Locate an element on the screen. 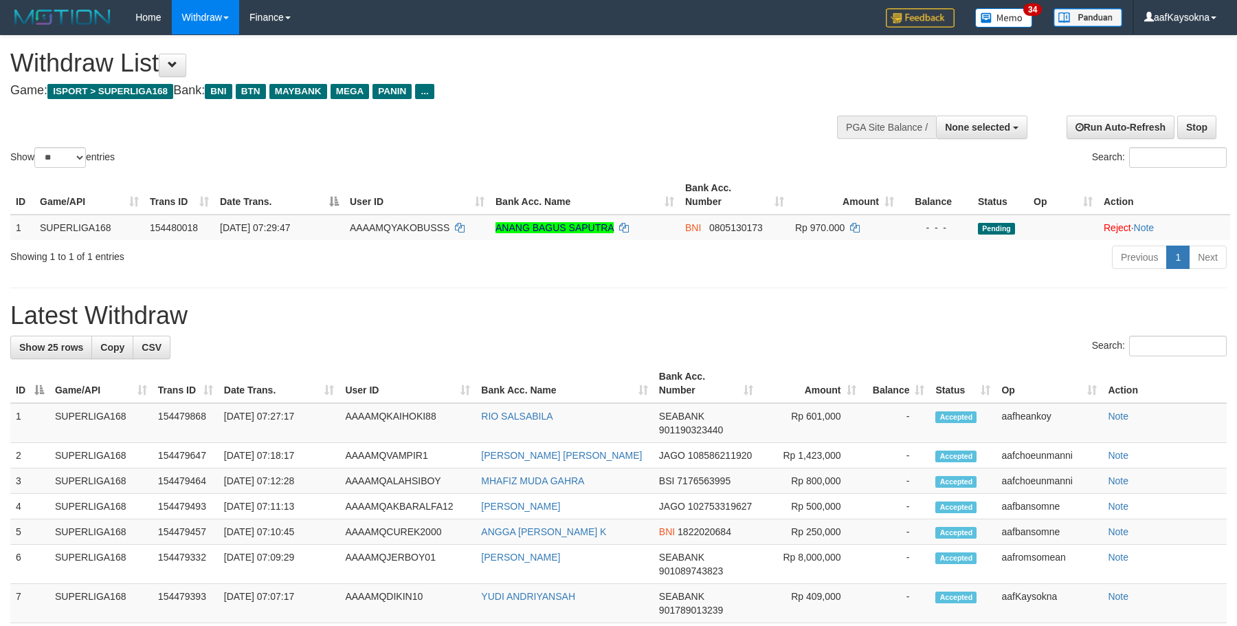  span: Copy 1822020684 to clipboard is located at coordinates (705, 531).